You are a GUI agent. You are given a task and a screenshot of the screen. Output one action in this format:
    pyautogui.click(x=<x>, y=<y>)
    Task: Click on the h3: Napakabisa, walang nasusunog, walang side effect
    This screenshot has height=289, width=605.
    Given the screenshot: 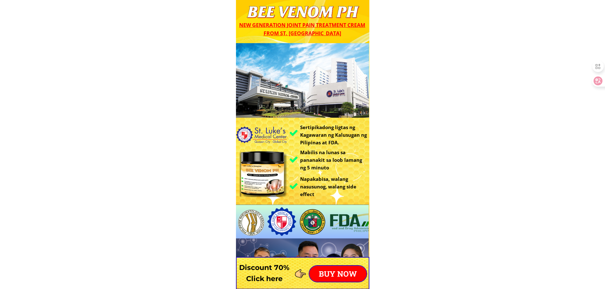 What is the action you would take?
    pyautogui.click(x=334, y=187)
    